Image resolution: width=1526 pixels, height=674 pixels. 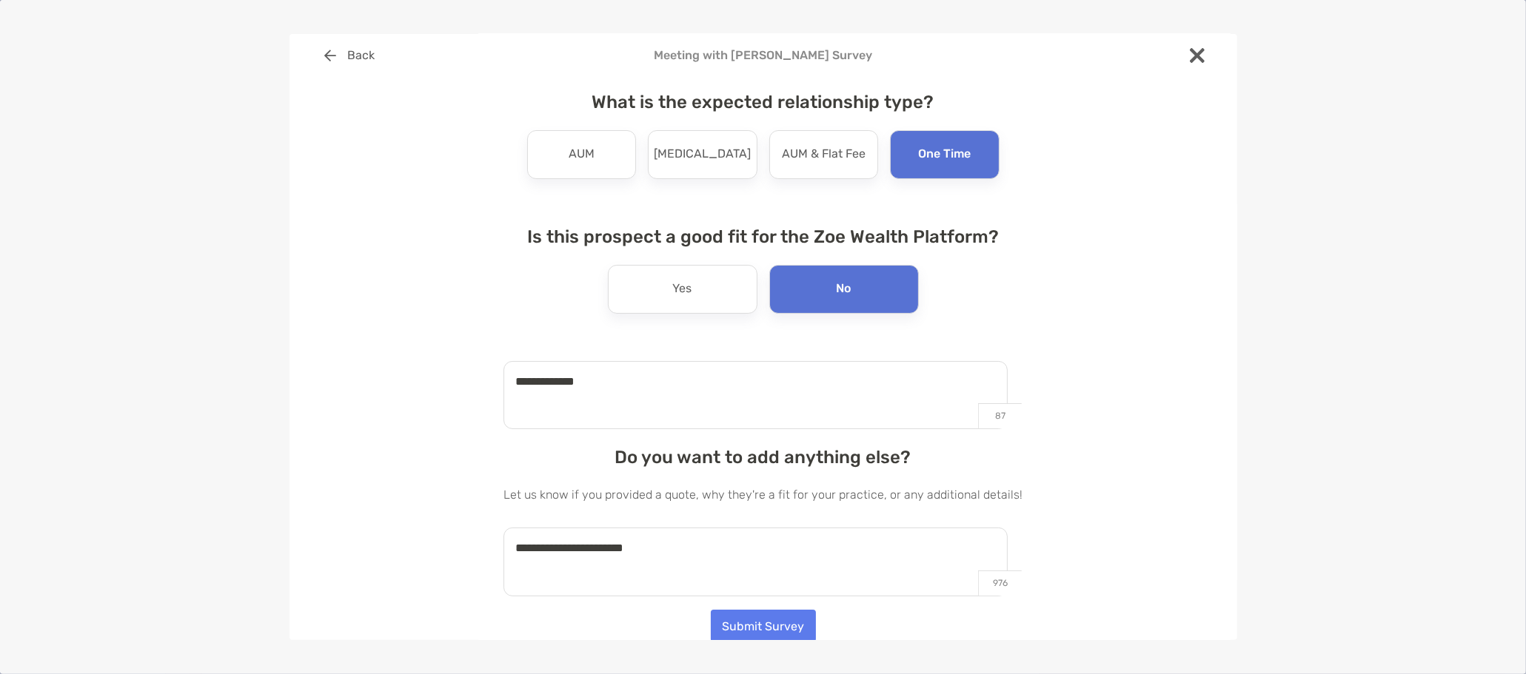 What do you see at coordinates (349, 56) in the screenshot?
I see `button: Back` at bounding box center [349, 56].